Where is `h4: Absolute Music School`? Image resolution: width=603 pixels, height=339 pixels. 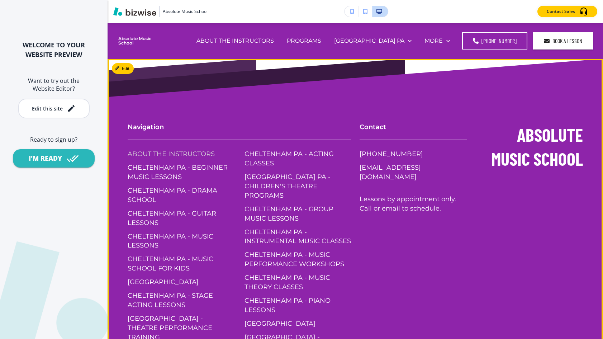
h4: Absolute Music School is located at coordinates (140, 41).